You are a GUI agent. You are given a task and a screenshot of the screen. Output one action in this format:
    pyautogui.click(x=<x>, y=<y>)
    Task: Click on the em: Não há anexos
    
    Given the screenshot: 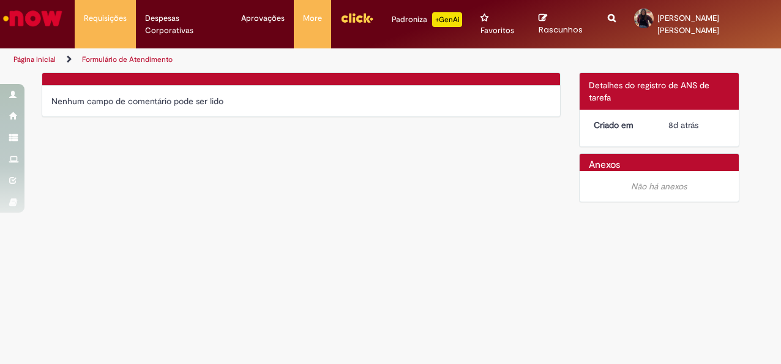 What is the action you would take?
    pyautogui.click(x=659, y=186)
    